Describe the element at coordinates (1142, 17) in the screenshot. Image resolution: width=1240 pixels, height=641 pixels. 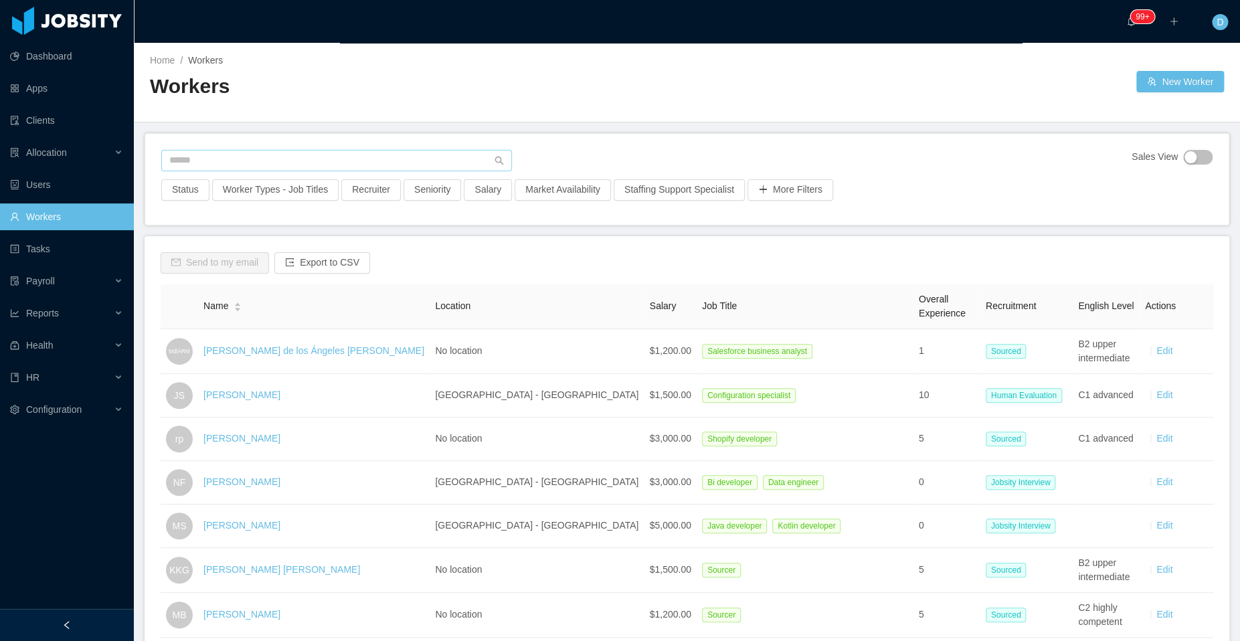
I see `sup: 333` at that location.